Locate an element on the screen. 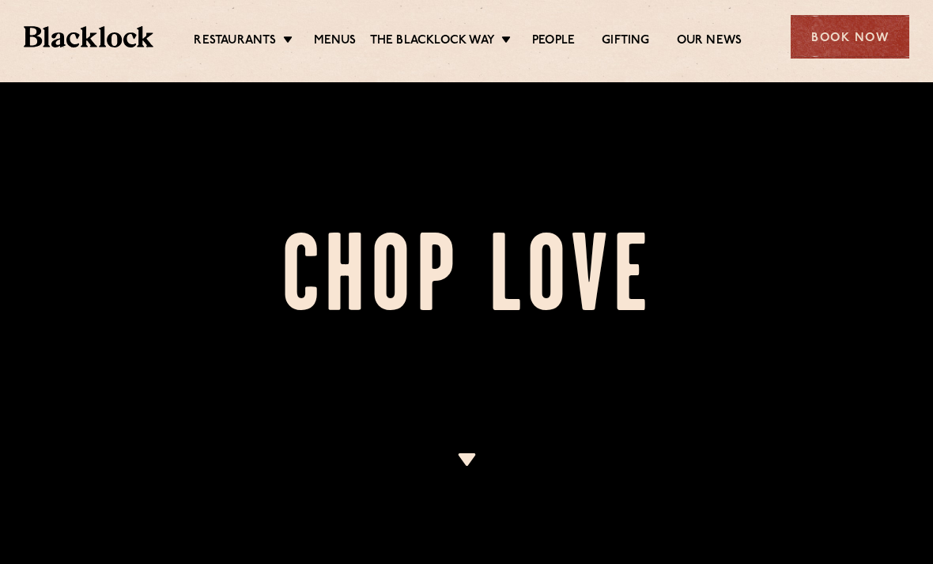 The height and width of the screenshot is (564, 933). a: Gifting is located at coordinates (625, 41).